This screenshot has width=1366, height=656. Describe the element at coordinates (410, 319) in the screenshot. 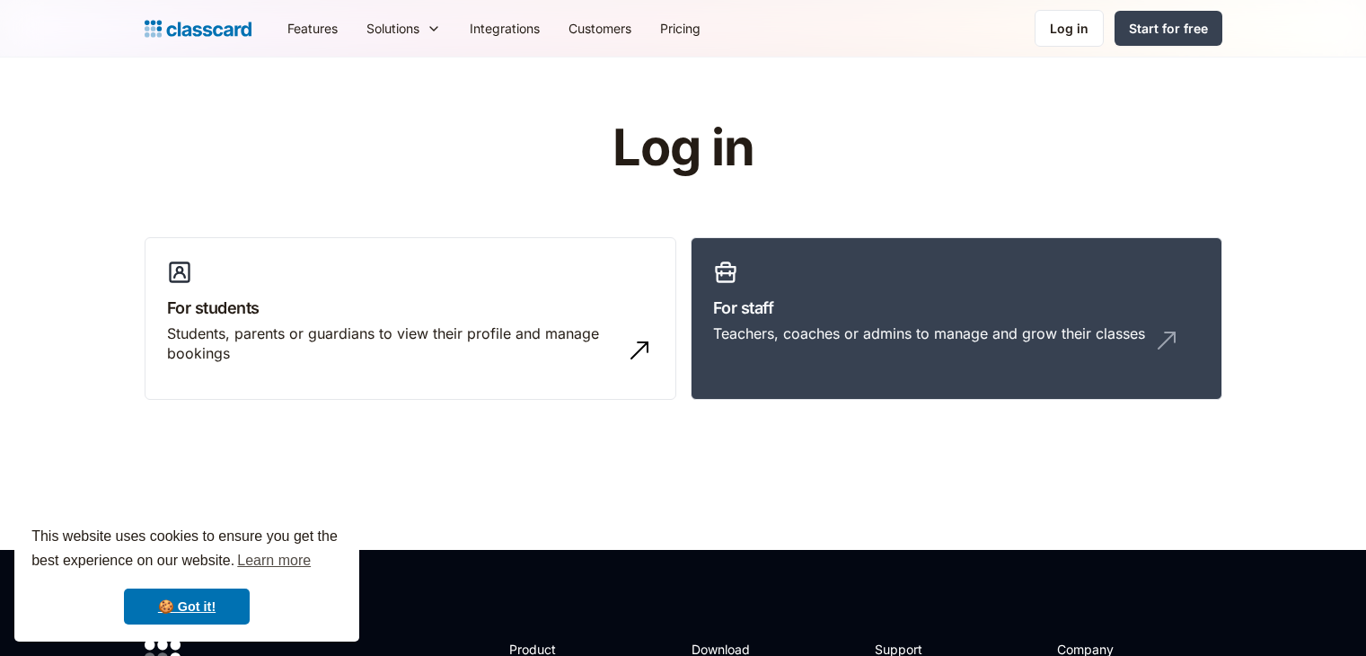

I see `a: For studentsStudents, parents or guardians to view their profile and manage bookings` at that location.